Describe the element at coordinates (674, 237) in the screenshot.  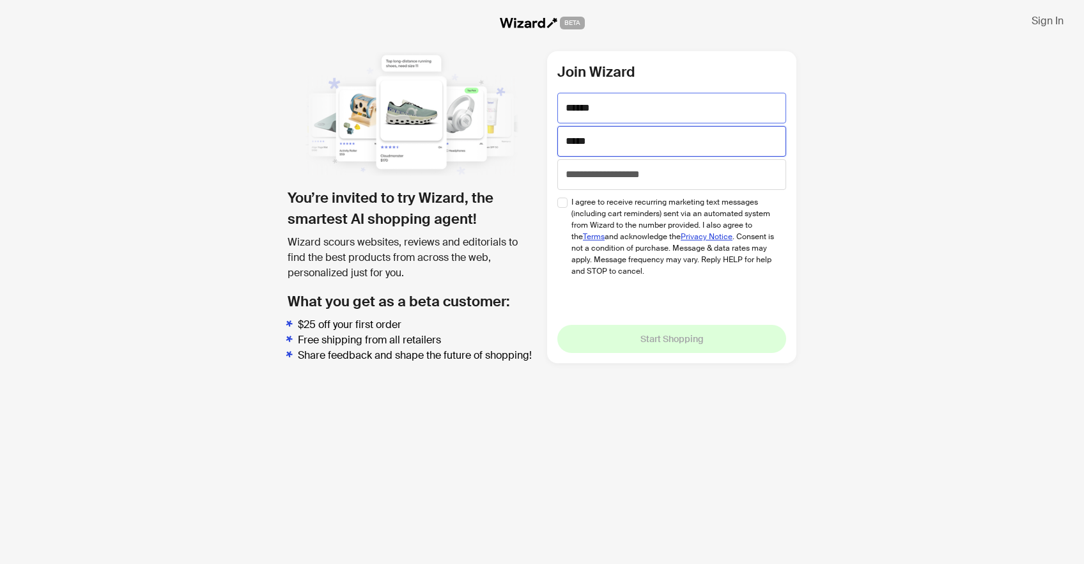
I see `span: I agree to receive recurring marketing text messages (including cart reminders) sent via an autom...` at that location.